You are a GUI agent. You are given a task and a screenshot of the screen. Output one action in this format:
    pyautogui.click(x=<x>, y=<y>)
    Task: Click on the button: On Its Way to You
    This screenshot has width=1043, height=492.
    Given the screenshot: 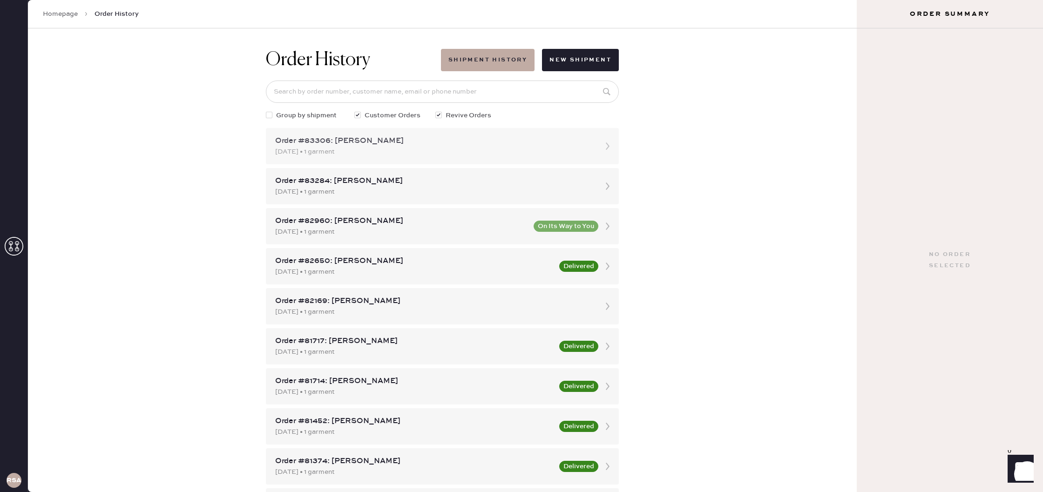 What is the action you would take?
    pyautogui.click(x=566, y=226)
    